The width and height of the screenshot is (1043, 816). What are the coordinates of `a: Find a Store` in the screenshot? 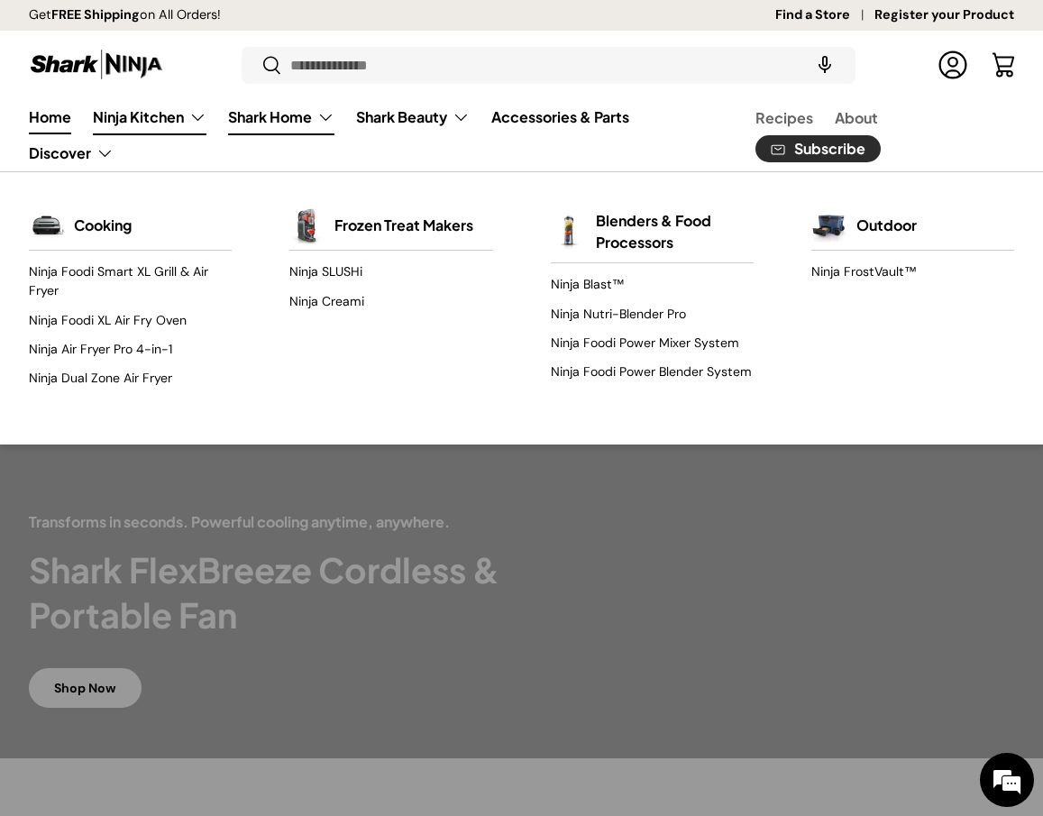 It's located at (825, 15).